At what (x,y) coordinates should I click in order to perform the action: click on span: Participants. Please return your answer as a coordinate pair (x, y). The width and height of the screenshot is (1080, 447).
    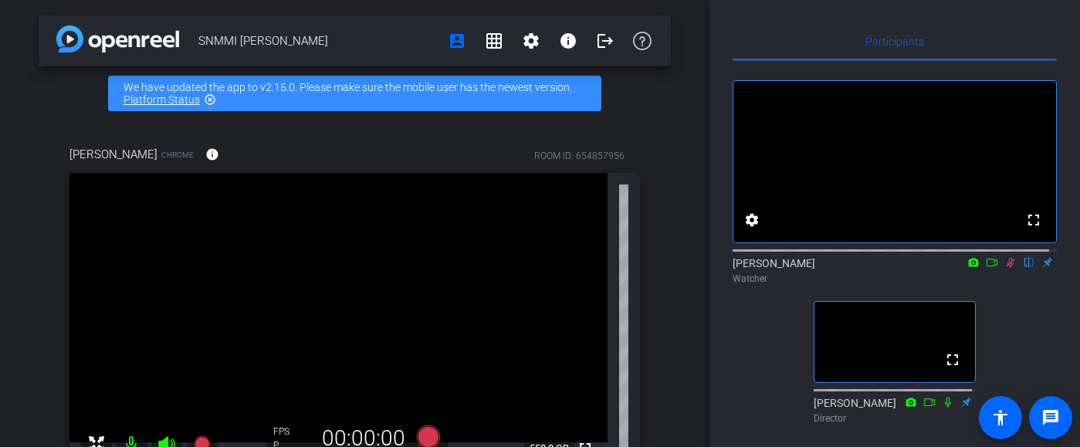
    Looking at the image, I should click on (895, 42).